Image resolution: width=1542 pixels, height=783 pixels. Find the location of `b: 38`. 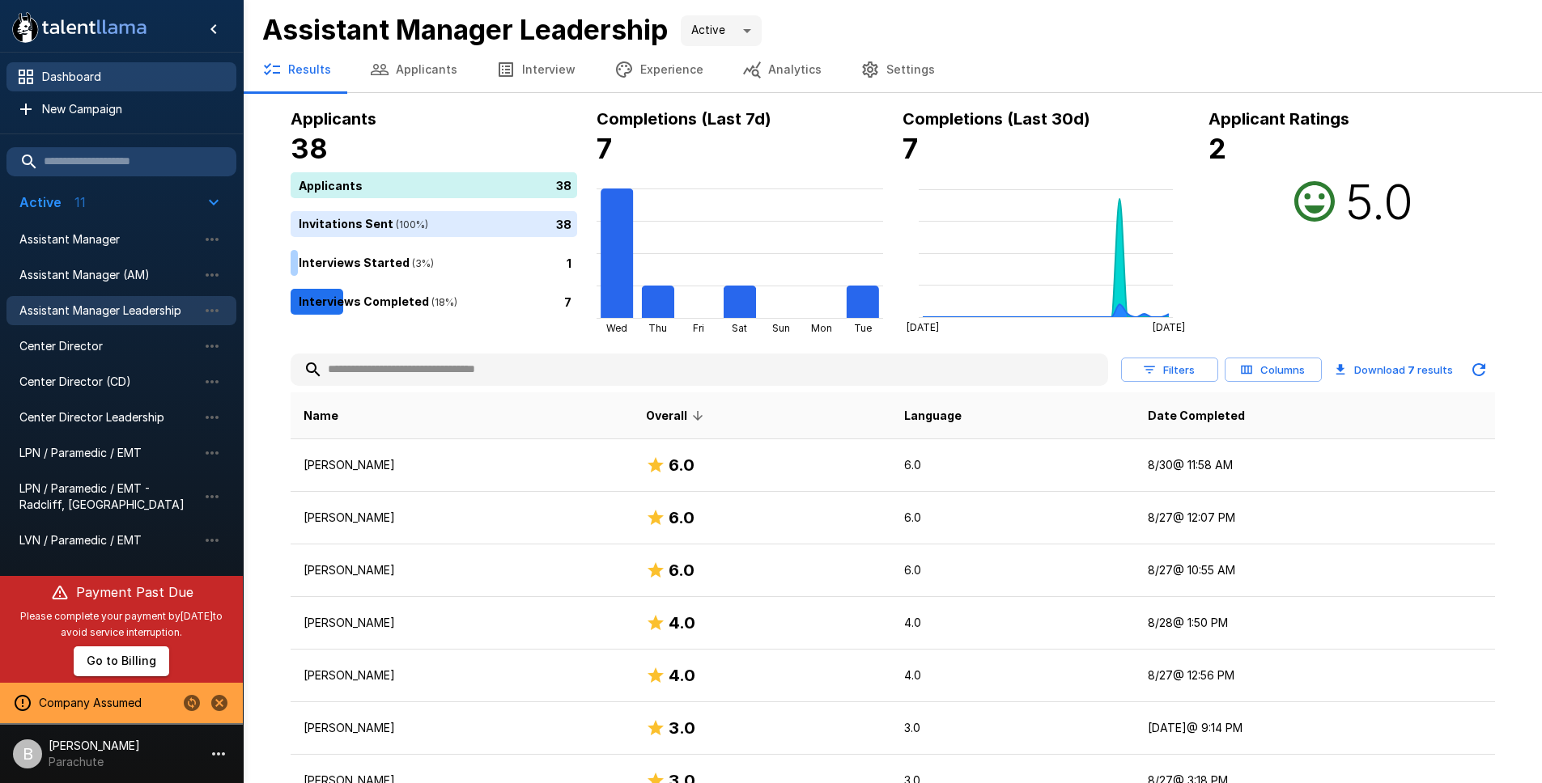

b: 38 is located at coordinates (309, 148).